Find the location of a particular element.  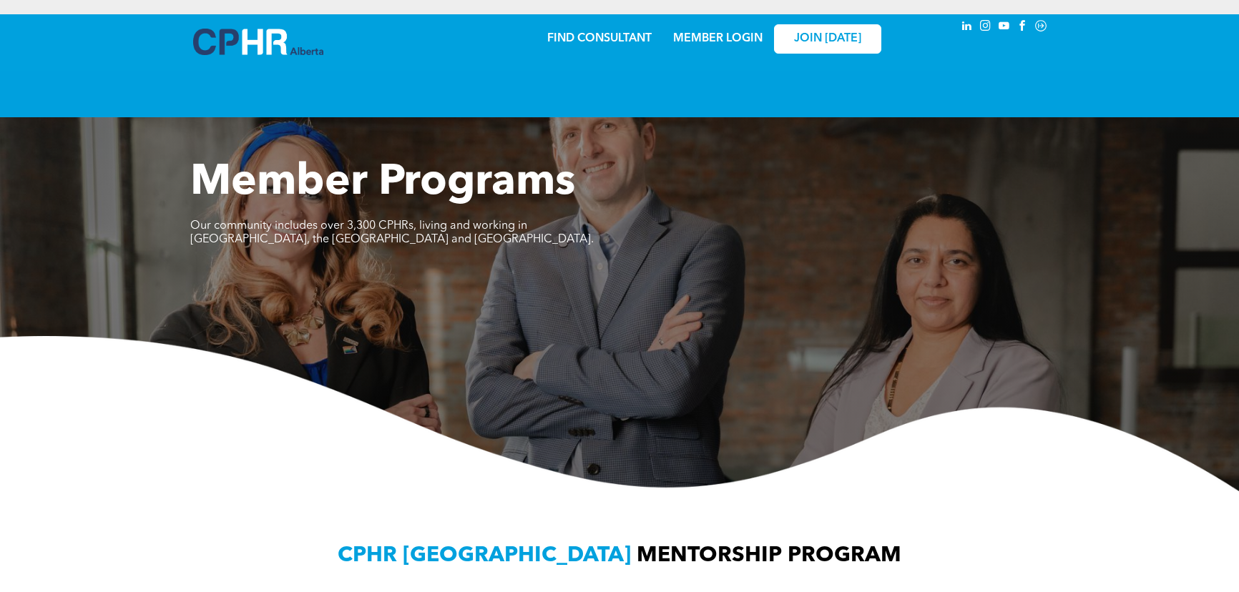

a: Social network is located at coordinates (1041, 27).